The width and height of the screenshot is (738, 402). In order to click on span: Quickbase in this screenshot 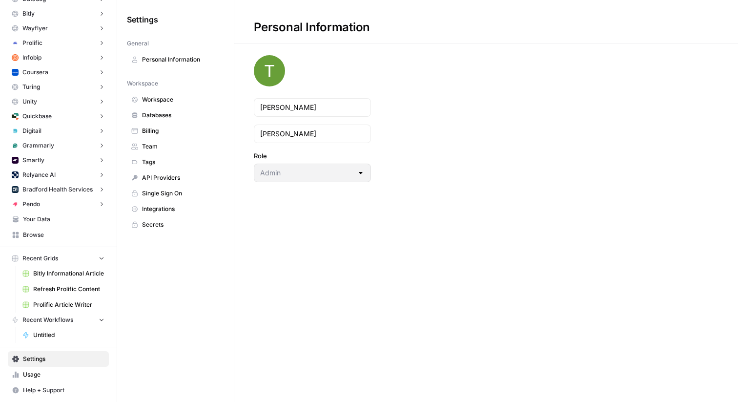, I will do `click(37, 116)`.